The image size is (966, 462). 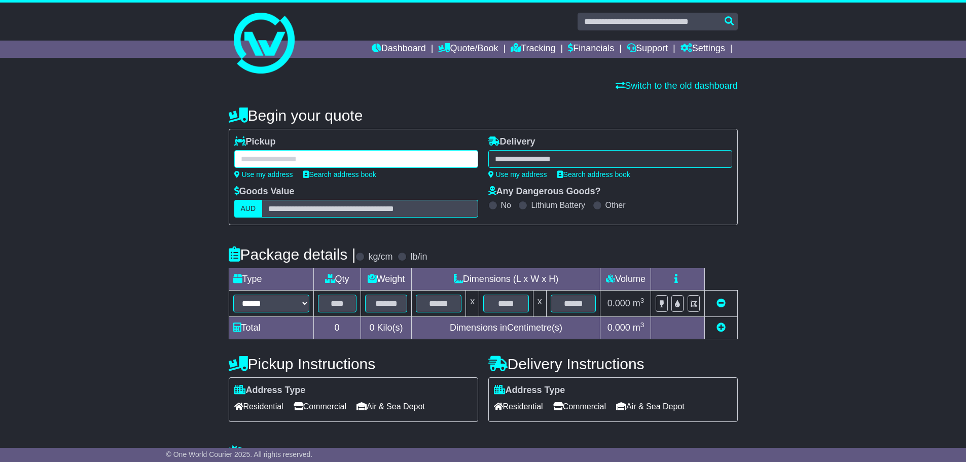 What do you see at coordinates (511, 142) in the screenshot?
I see `label: Delivery` at bounding box center [511, 142].